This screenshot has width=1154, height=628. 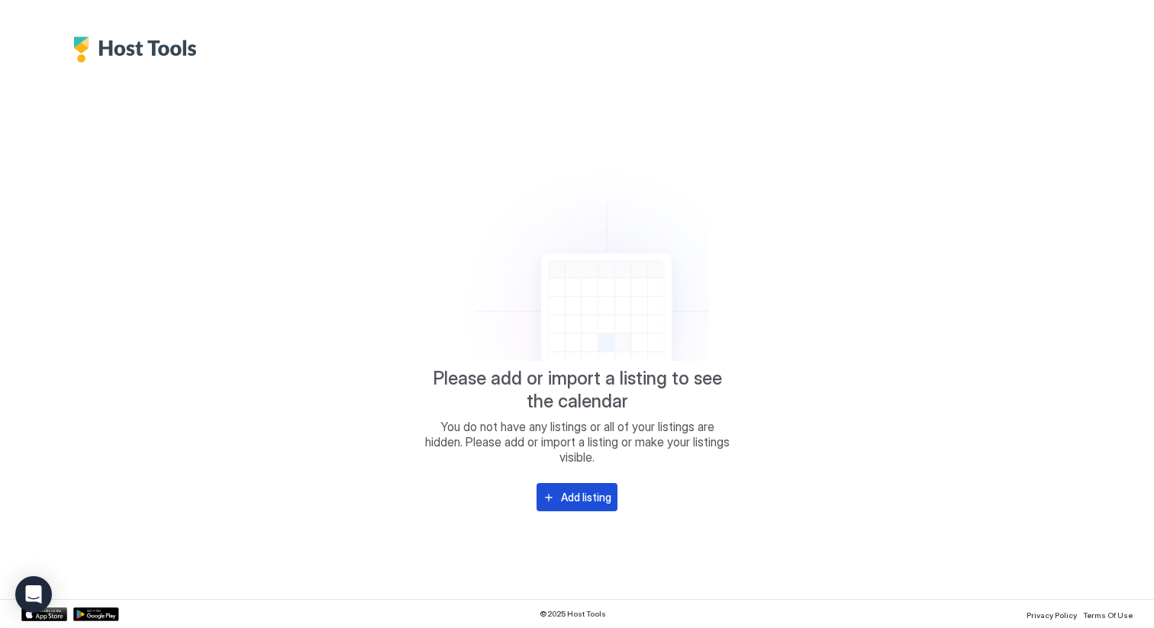 What do you see at coordinates (139, 50) in the screenshot?
I see `div: Host Tools Logo` at bounding box center [139, 50].